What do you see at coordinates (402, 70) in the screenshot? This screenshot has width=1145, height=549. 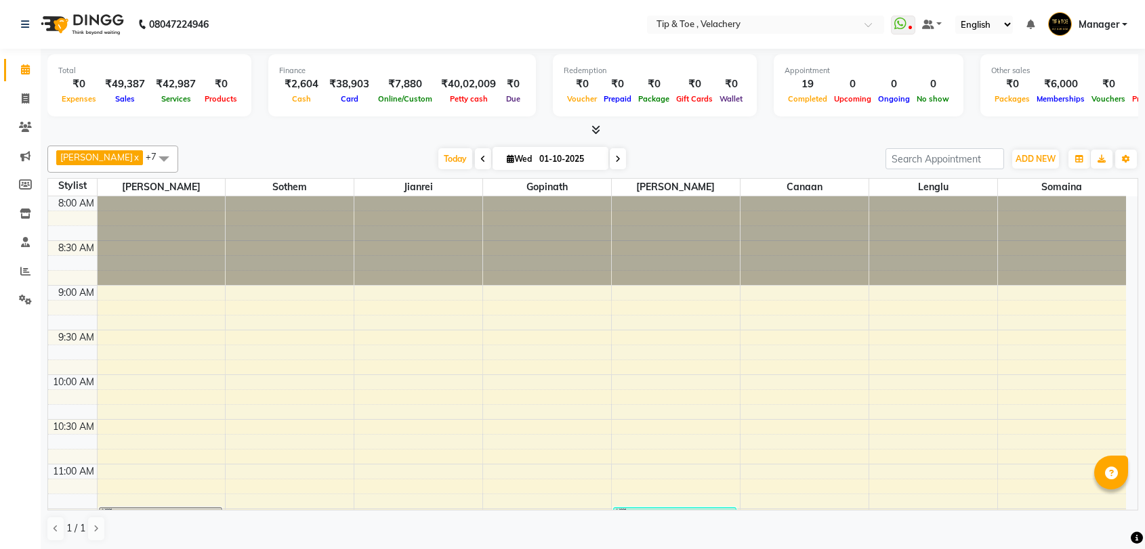 I see `div: Finance` at bounding box center [402, 70].